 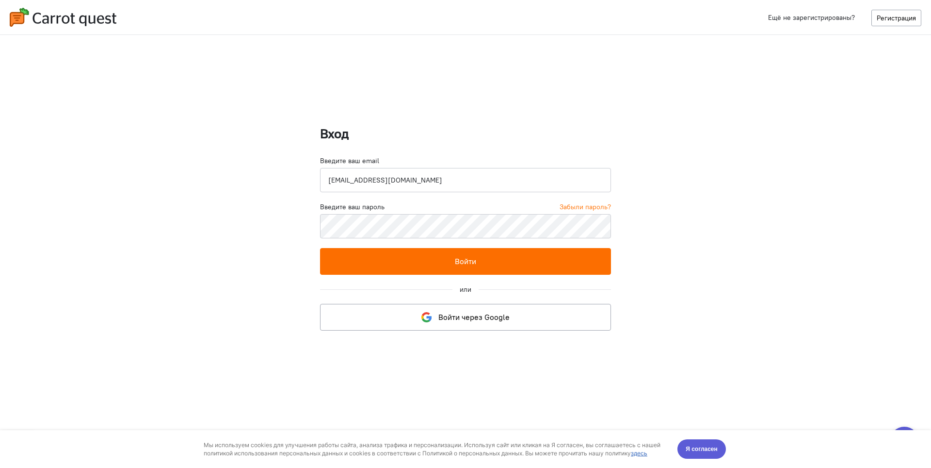 What do you see at coordinates (466, 289) in the screenshot?
I see `div: или` at bounding box center [466, 289].